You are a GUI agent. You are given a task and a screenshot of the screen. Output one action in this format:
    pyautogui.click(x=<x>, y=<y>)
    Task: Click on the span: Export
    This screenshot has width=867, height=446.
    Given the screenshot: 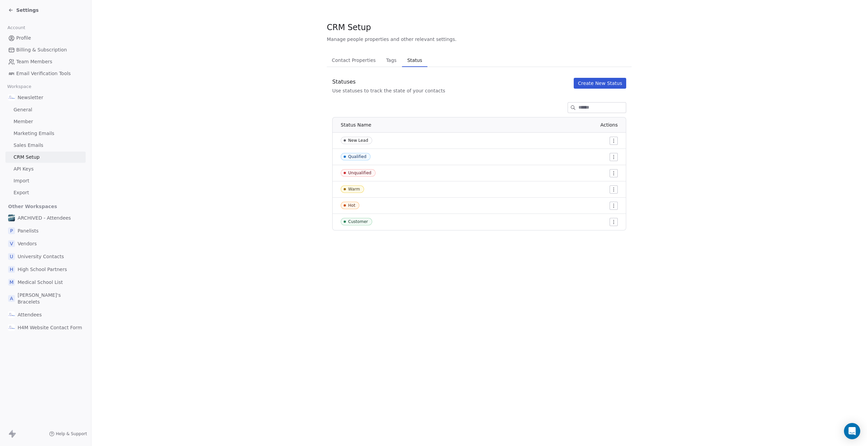 What is the action you would take?
    pyautogui.click(x=21, y=193)
    